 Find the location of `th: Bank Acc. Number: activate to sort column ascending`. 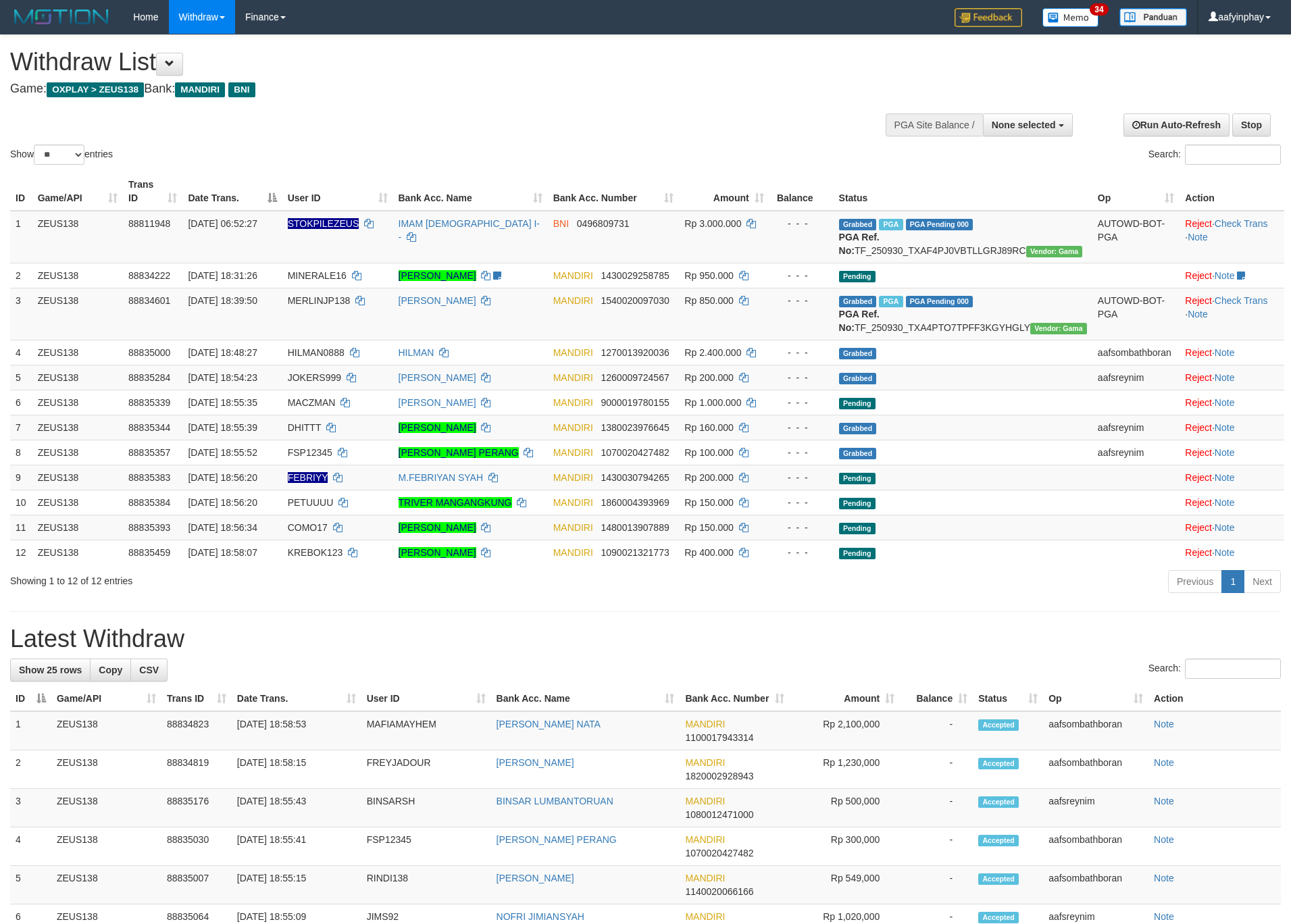

th: Bank Acc. Number: activate to sort column ascending is located at coordinates (614, 191).